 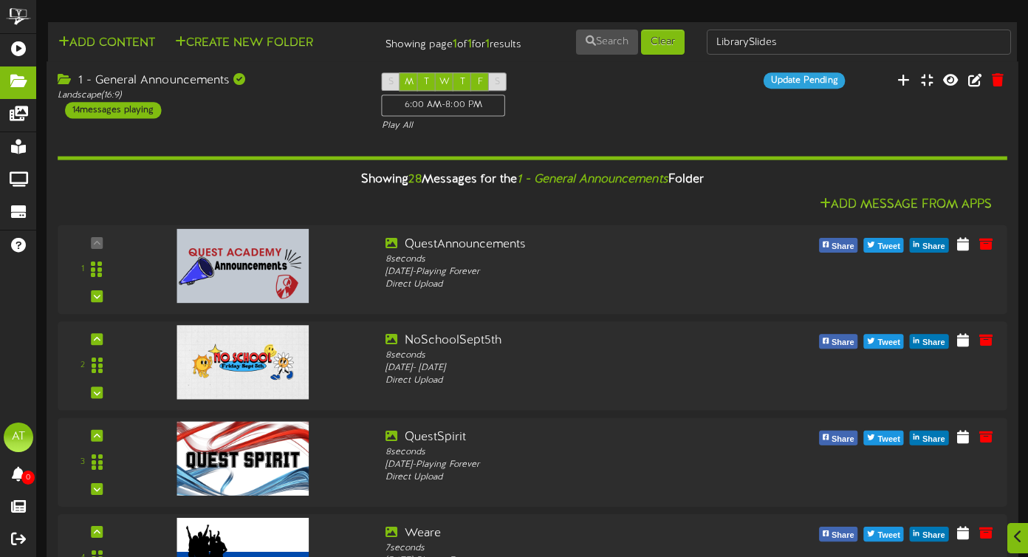 I want to click on input: -- Search Folders by Name --, so click(x=859, y=42).